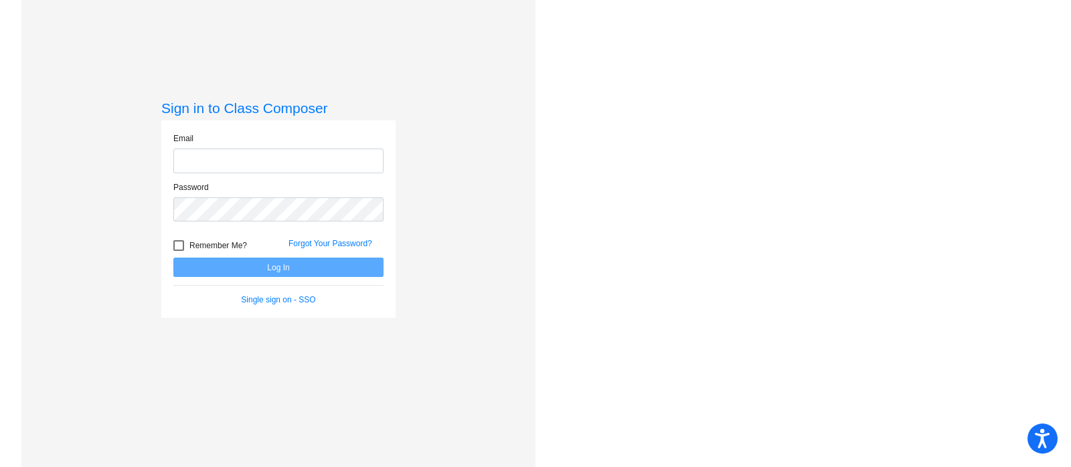 This screenshot has height=467, width=1071. Describe the element at coordinates (278, 267) in the screenshot. I see `button: Log In` at that location.